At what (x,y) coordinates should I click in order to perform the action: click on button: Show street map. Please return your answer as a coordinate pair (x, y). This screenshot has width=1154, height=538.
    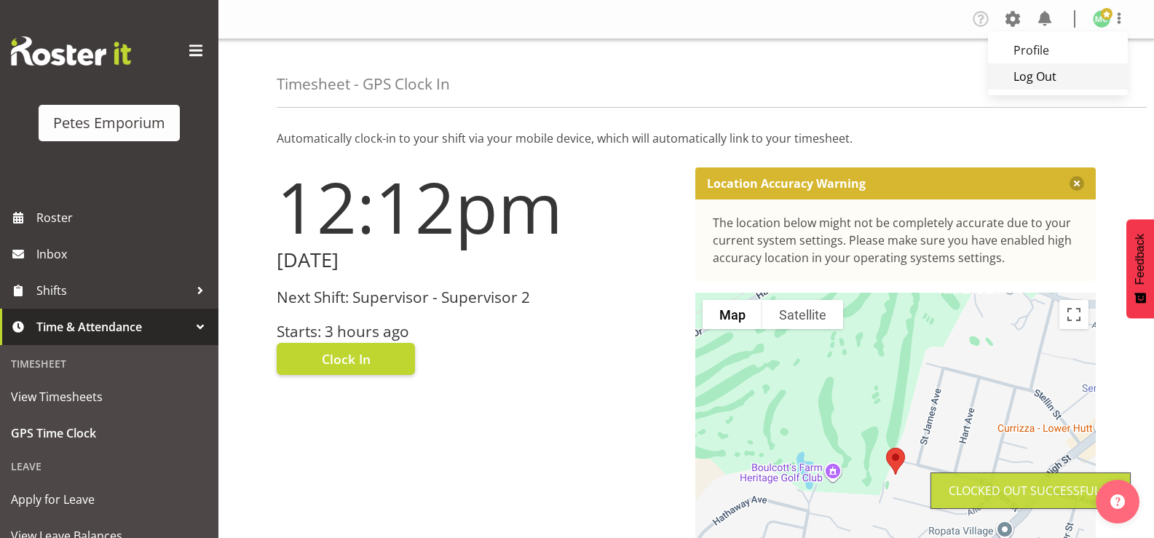
    Looking at the image, I should click on (732, 314).